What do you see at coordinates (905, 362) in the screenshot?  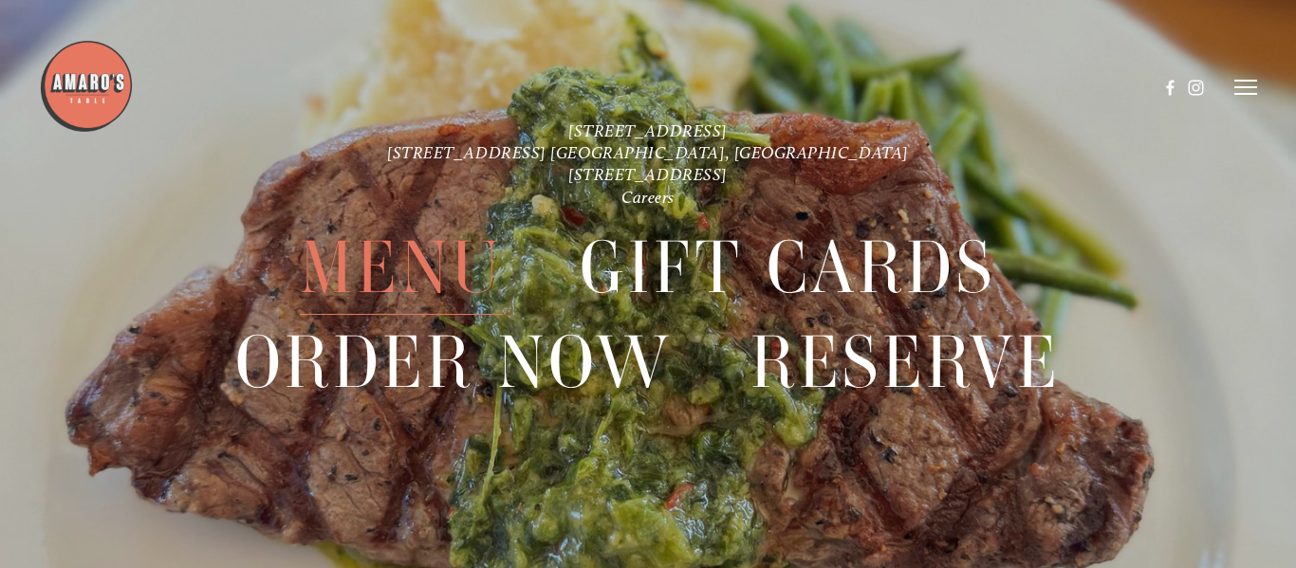 I see `span: Reserve` at bounding box center [905, 362].